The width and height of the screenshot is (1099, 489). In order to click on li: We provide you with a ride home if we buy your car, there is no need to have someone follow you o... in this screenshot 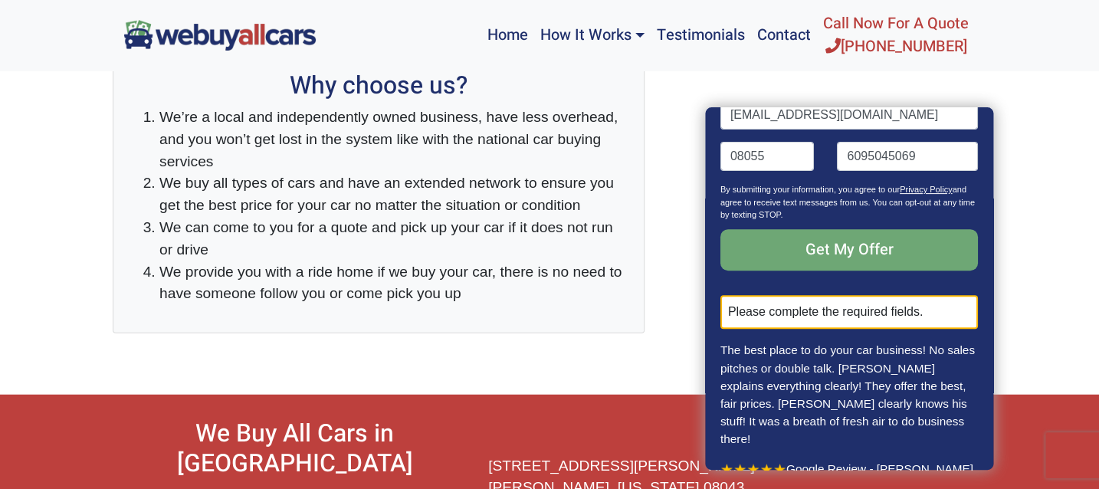, I will do `click(394, 284)`.